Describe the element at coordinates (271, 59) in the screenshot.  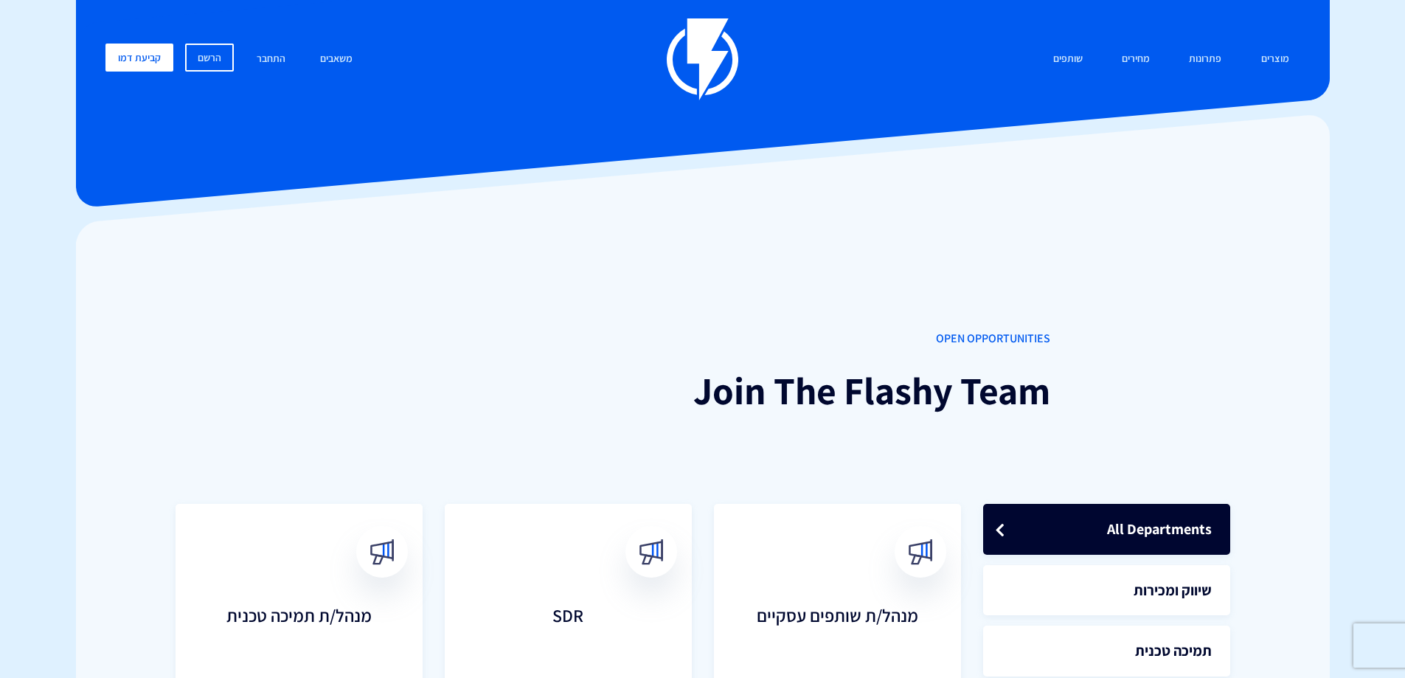
I see `a: התחבר` at that location.